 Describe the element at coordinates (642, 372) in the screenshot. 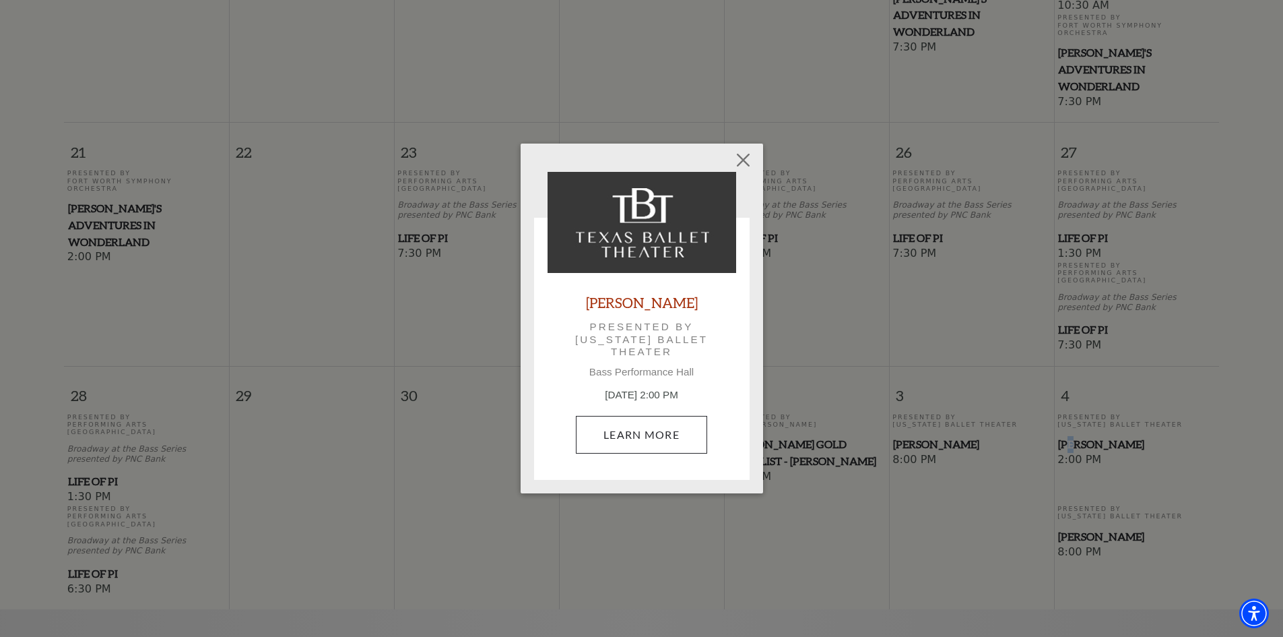

I see `p: Bass Performance Hall` at that location.